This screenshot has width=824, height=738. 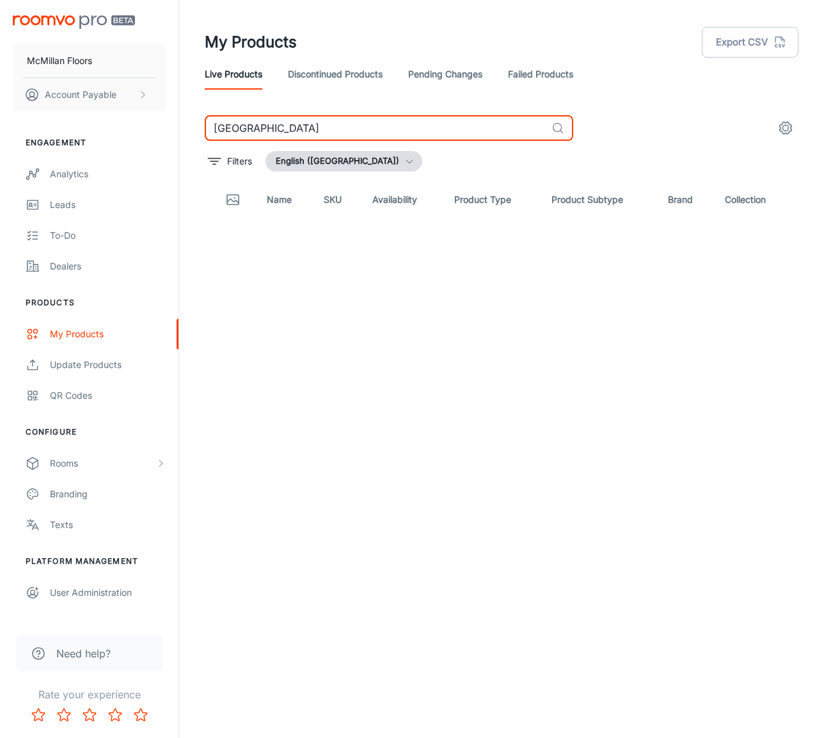 I want to click on button: filter, so click(x=230, y=161).